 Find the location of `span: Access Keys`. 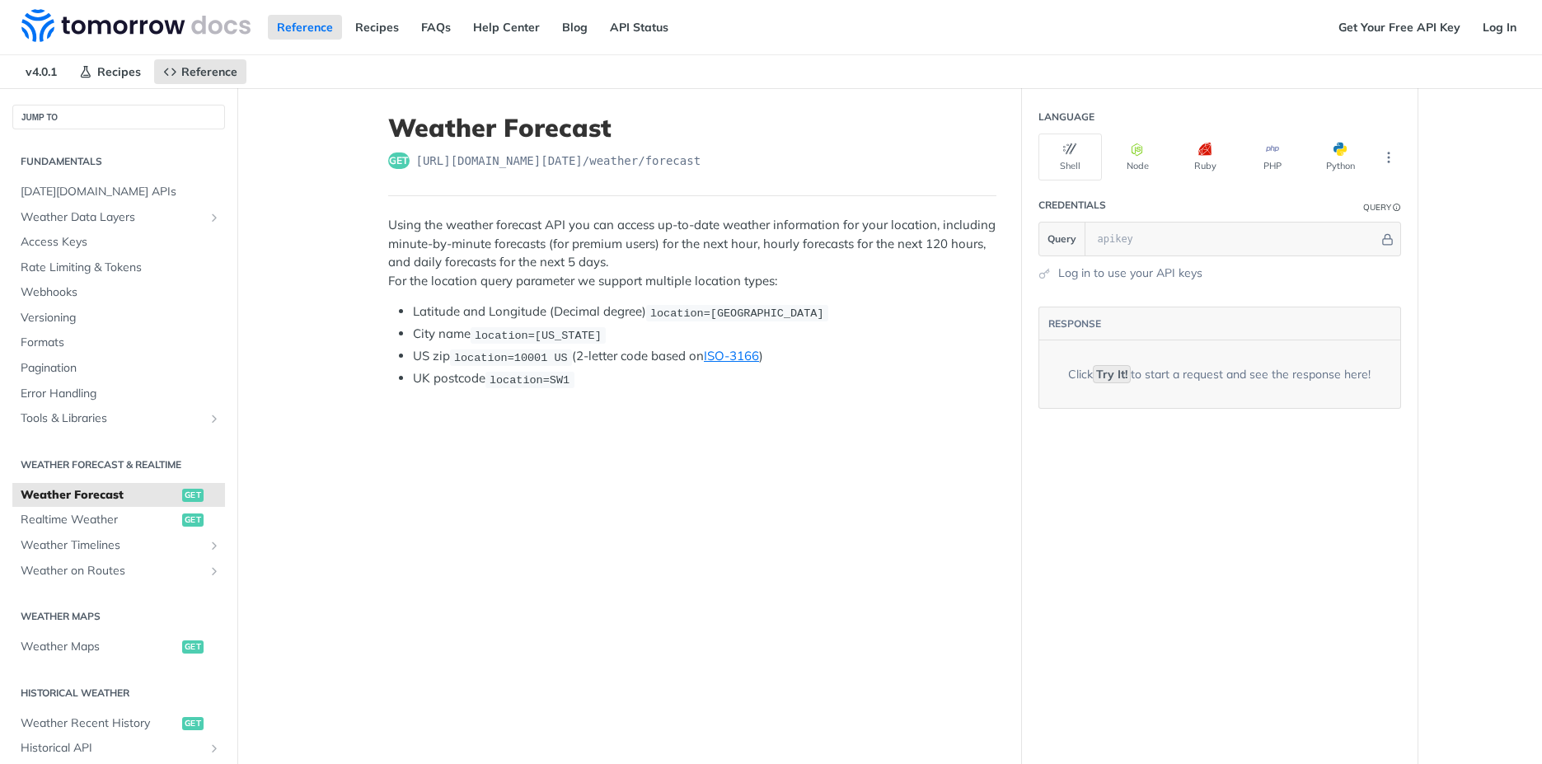

span: Access Keys is located at coordinates (120, 242).